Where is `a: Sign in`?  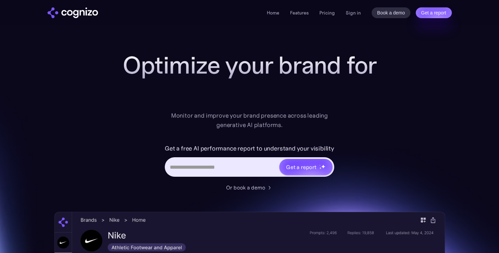
a: Sign in is located at coordinates (353, 13).